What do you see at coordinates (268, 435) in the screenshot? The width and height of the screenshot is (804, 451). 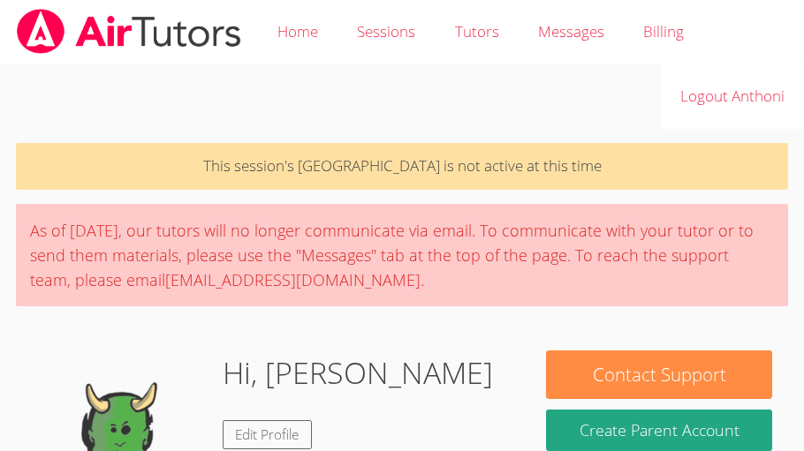 I see `a: Edit Profile` at bounding box center [268, 435].